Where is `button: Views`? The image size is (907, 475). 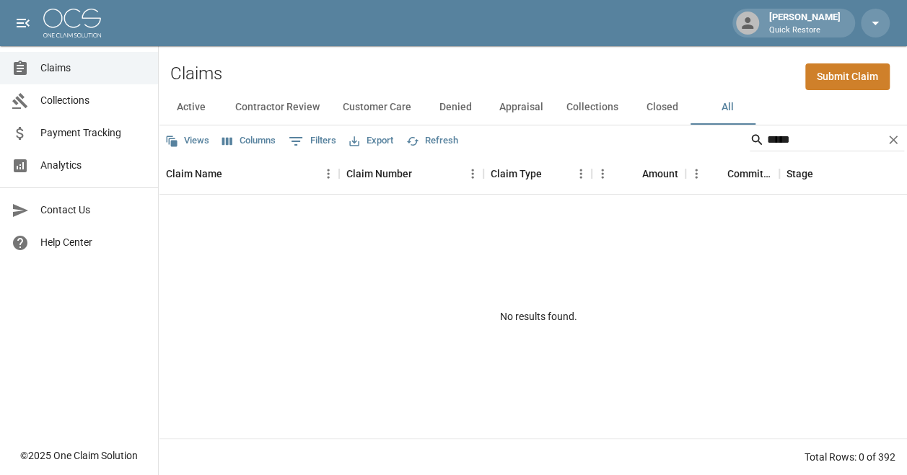 button: Views is located at coordinates (187, 141).